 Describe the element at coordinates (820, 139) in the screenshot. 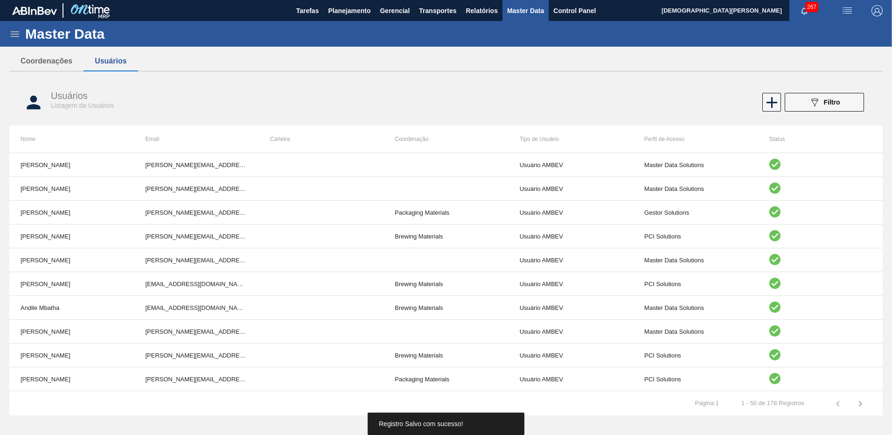

I see `th: Status` at that location.